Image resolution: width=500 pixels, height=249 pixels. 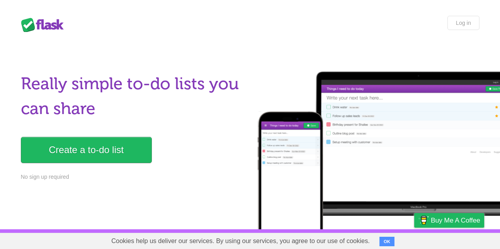 I want to click on img: Buy me a coffee, so click(x=423, y=221).